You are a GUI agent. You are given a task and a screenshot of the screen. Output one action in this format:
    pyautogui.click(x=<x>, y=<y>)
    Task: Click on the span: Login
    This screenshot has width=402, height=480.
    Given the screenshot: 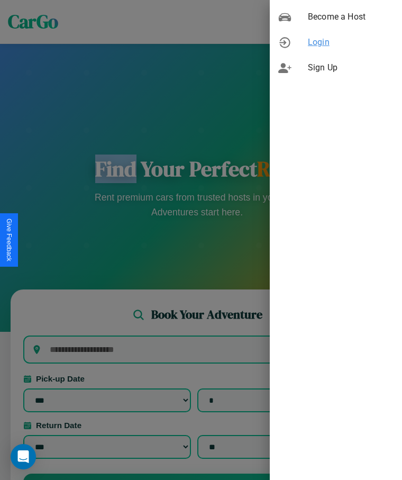 What is the action you would take?
    pyautogui.click(x=351, y=42)
    